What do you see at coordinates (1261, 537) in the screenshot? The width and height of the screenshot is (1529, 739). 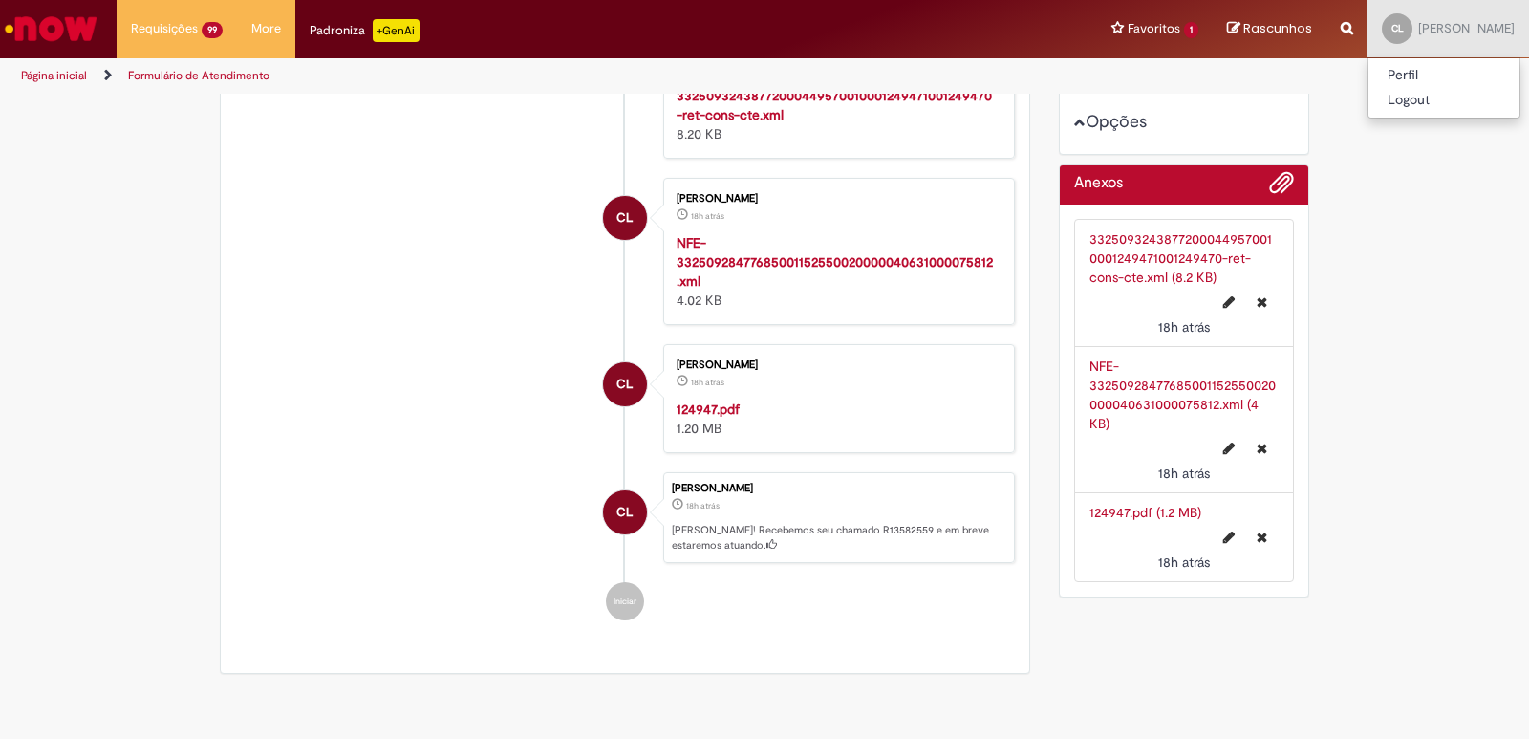 I see `button: Excluir 124947.pdf` at bounding box center [1261, 537].